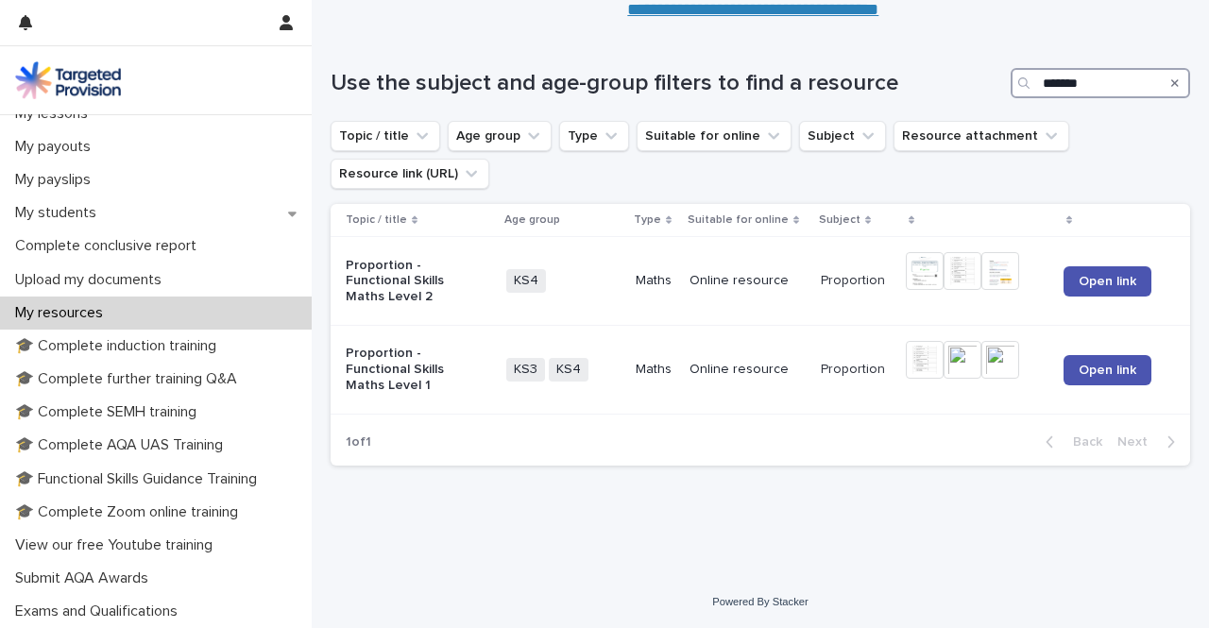  Describe the element at coordinates (594, 136) in the screenshot. I see `button: Type` at that location.